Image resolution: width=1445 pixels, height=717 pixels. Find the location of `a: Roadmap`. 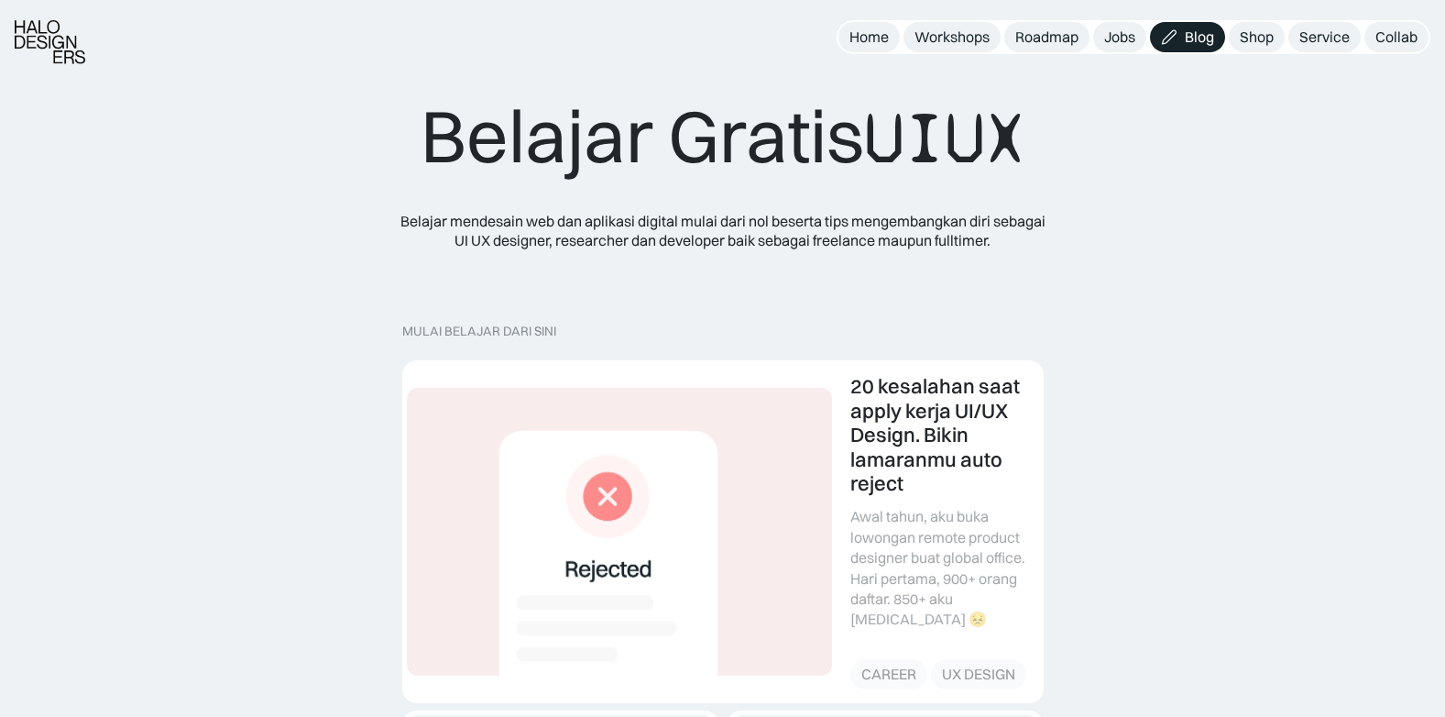

a: Roadmap is located at coordinates (1046, 37).